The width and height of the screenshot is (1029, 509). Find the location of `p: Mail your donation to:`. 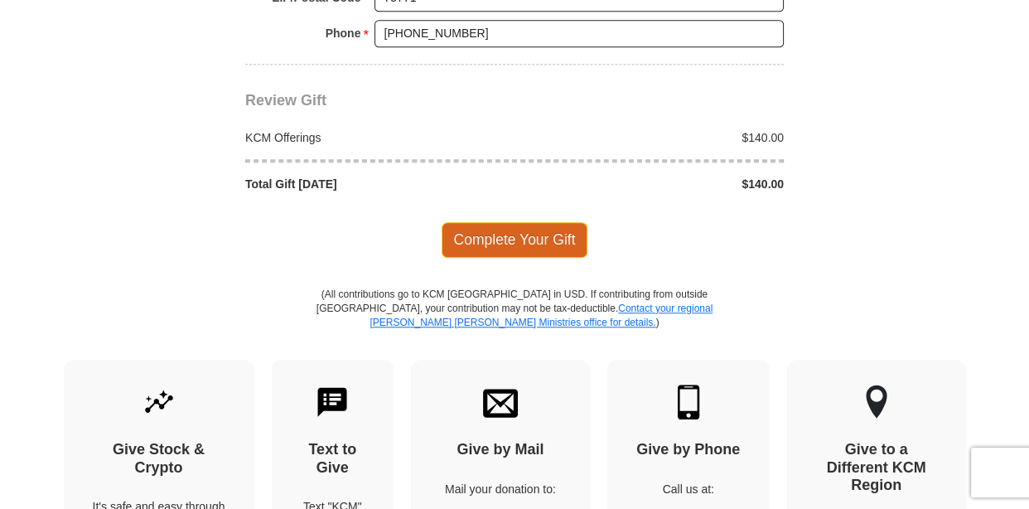

p: Mail your donation to: is located at coordinates (500, 489).